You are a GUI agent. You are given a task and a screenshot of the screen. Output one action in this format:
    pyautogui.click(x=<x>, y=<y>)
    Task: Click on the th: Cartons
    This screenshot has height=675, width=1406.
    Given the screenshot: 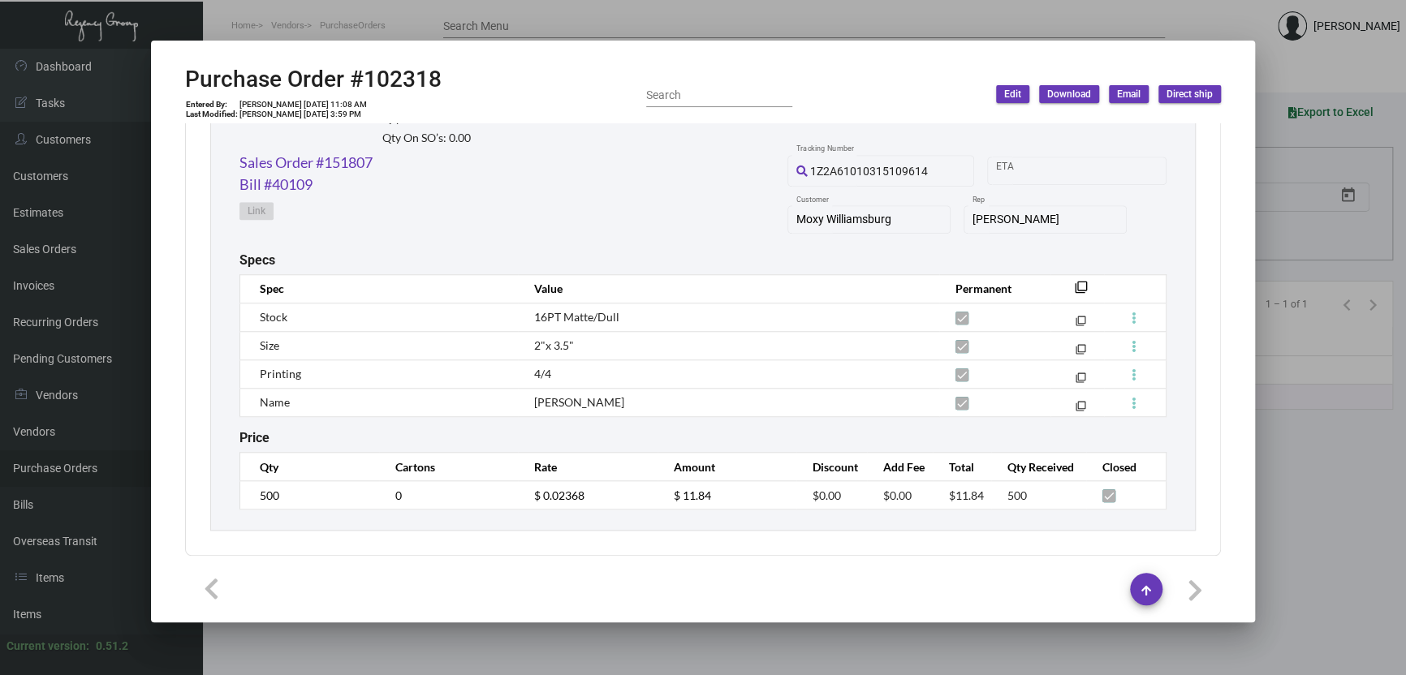 What is the action you would take?
    pyautogui.click(x=448, y=467)
    